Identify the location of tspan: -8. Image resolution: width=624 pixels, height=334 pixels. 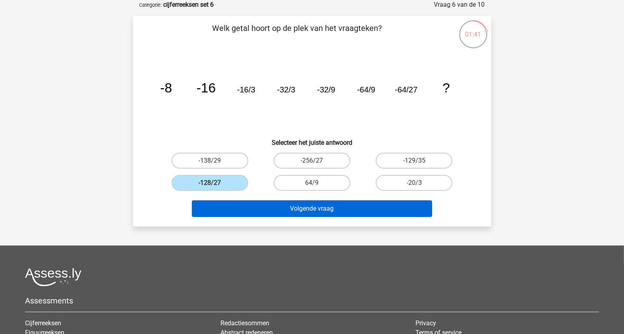
(166, 88).